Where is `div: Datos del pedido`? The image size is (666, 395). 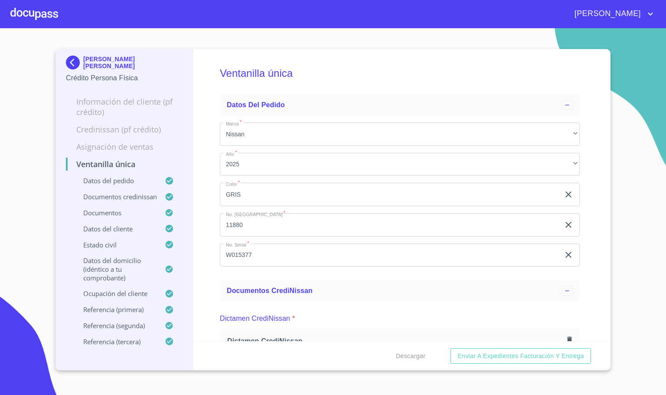
div: Datos del pedido is located at coordinates (400, 105).